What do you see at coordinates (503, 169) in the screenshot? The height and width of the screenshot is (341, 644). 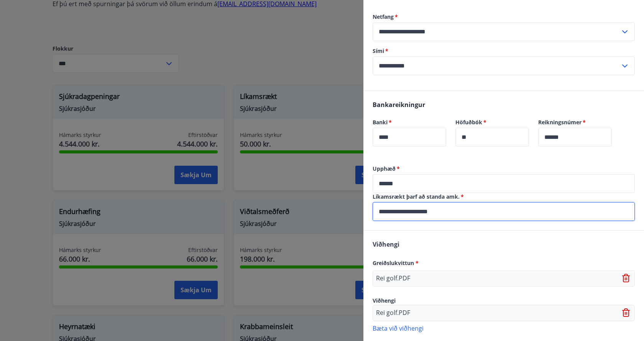 I see `label: Upphæð` at bounding box center [503, 169].